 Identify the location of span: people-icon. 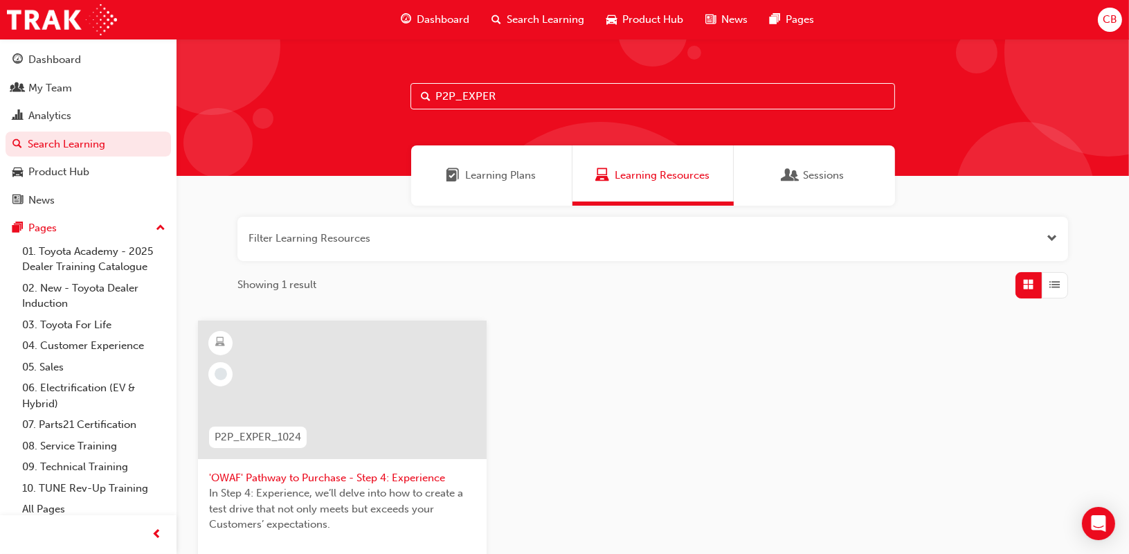
(17, 89).